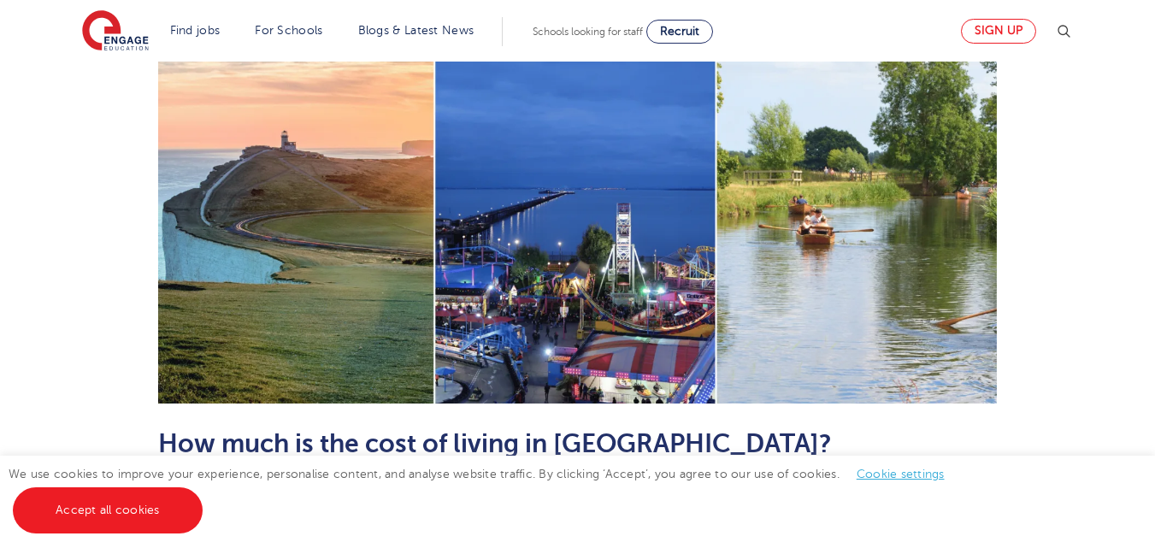 The height and width of the screenshot is (548, 1155). What do you see at coordinates (195, 30) in the screenshot?
I see `a: Find jobs` at bounding box center [195, 30].